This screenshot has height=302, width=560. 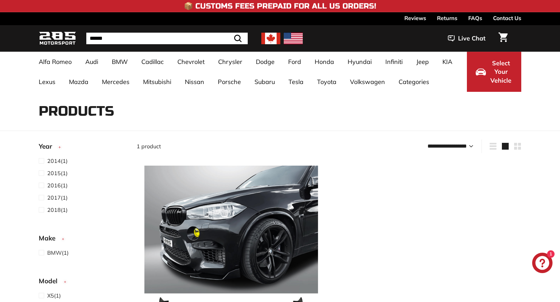 I want to click on a: Chrysler, so click(x=230, y=61).